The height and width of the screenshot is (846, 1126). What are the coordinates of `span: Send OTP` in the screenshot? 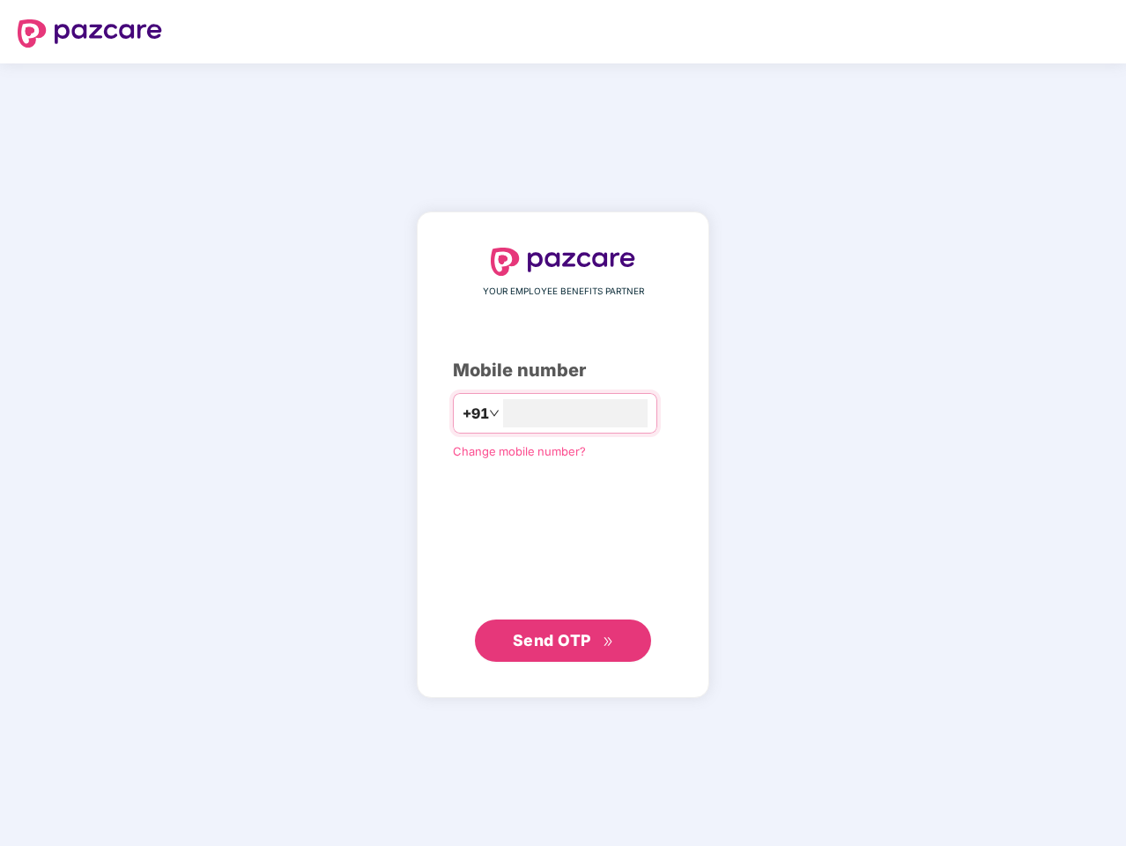 It's located at (552, 640).